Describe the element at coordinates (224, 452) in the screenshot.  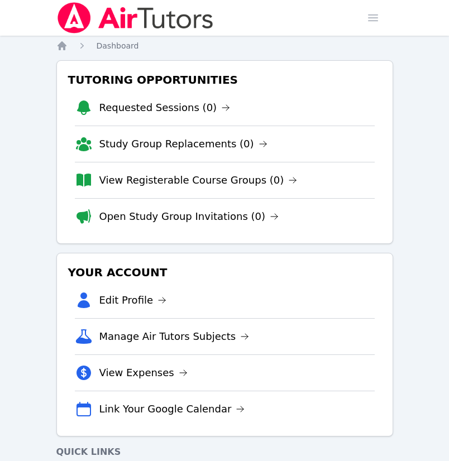
I see `h4: Quick Links` at that location.